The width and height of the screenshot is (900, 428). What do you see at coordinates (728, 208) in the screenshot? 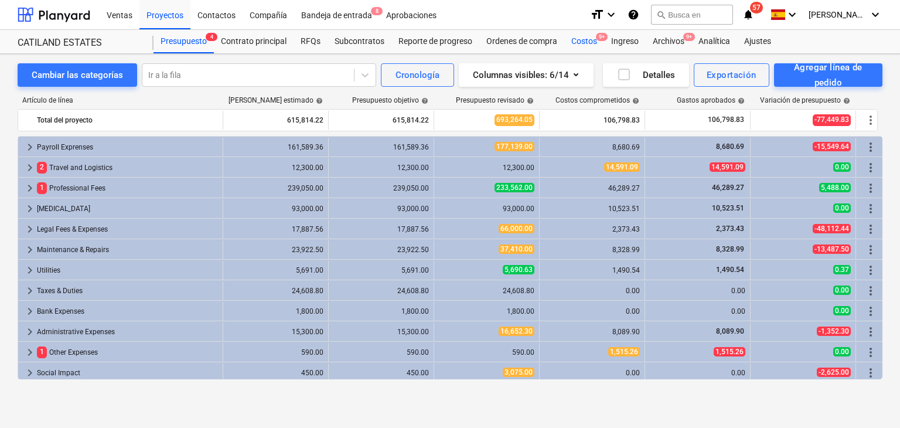
I see `span: 10,523.51` at bounding box center [728, 208].